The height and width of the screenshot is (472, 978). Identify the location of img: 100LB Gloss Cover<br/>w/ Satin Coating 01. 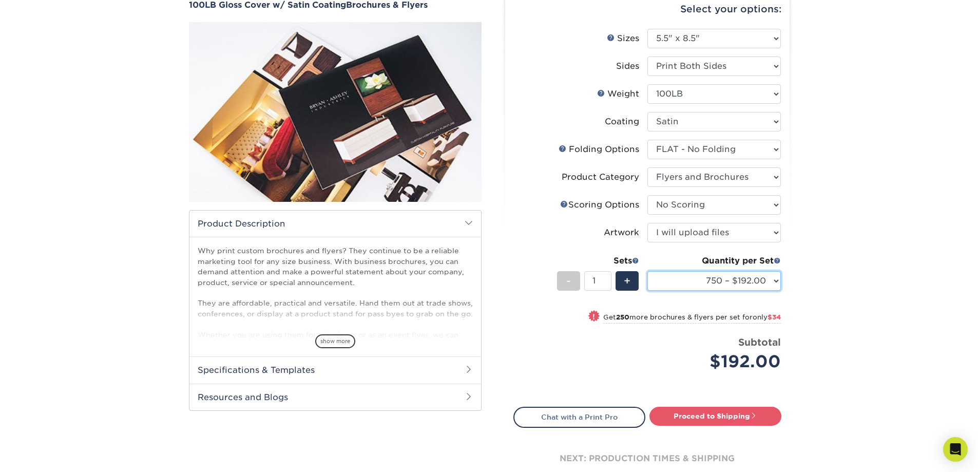
(335, 112).